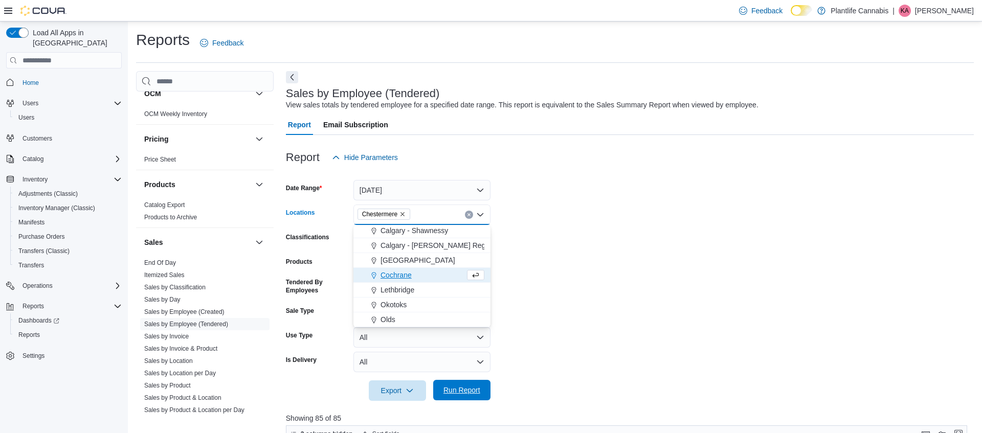  I want to click on label: Tendered By Employees, so click(318, 286).